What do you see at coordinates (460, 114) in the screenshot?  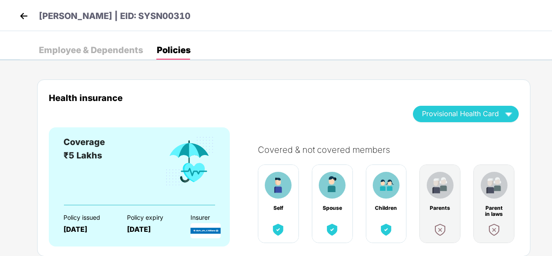 I see `span: Provisional Health Card` at bounding box center [460, 114].